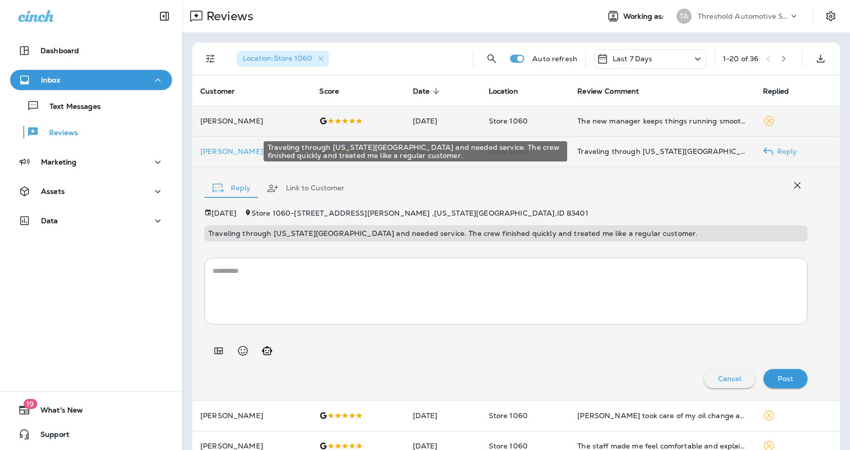 The image size is (850, 450). I want to click on button: 19What's New, so click(91, 410).